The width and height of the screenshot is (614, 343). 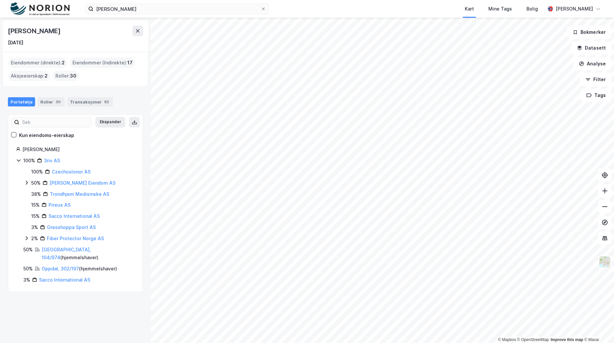 What do you see at coordinates (52, 160) in the screenshot?
I see `a: 3riv AS` at bounding box center [52, 160].